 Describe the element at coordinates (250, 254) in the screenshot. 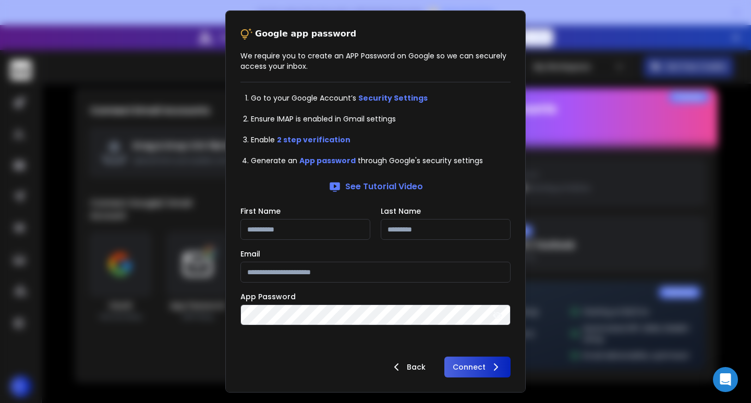

I see `label: Email` at that location.